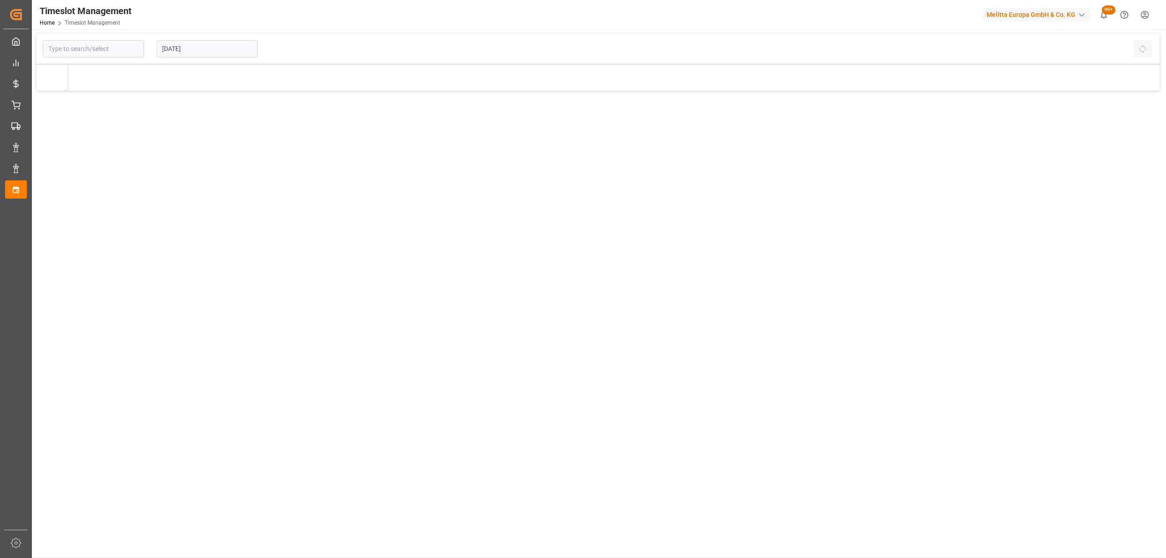 This screenshot has height=558, width=1166. I want to click on button: Help Center, so click(1124, 15).